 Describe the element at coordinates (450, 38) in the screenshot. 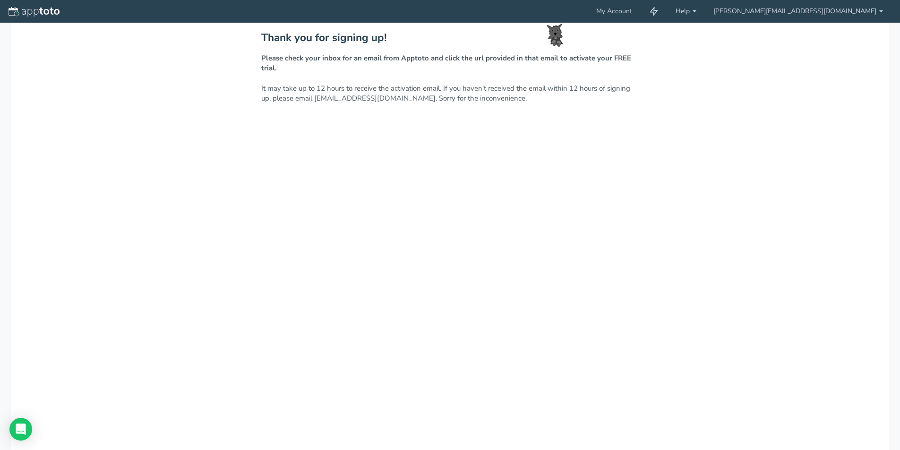

I see `h2: Thank you for signing up!` at that location.